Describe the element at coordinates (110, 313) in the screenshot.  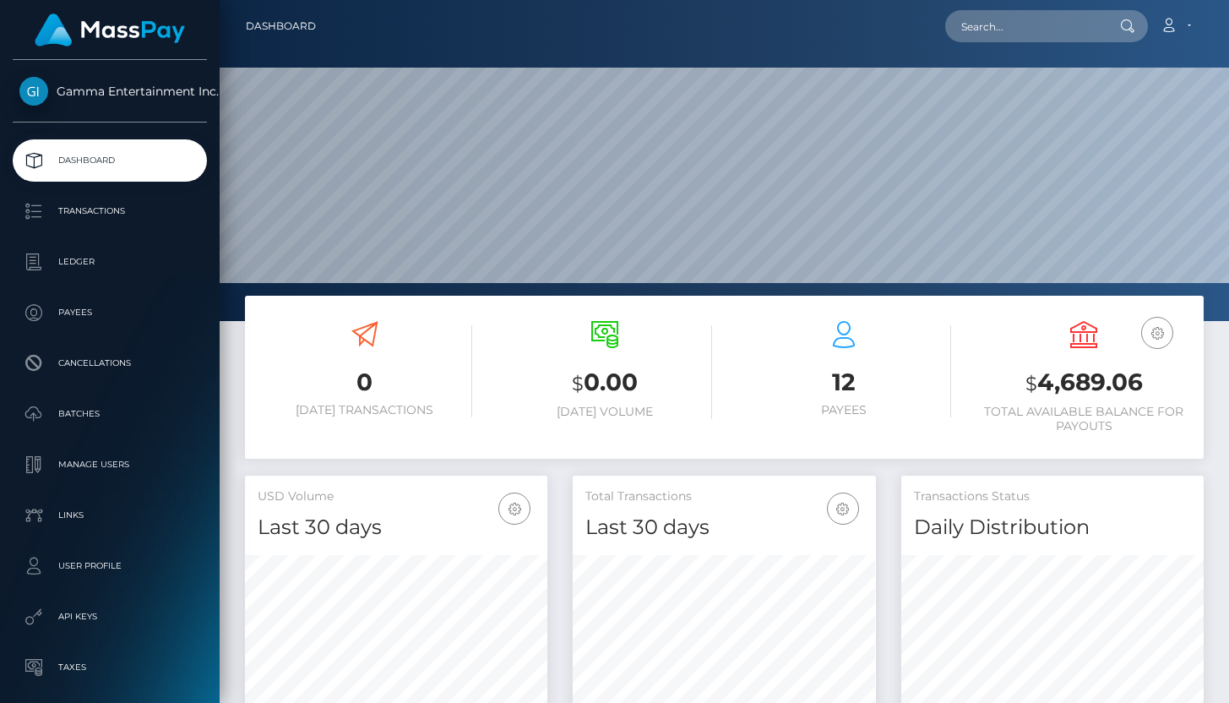
I see `p: Payees` at that location.